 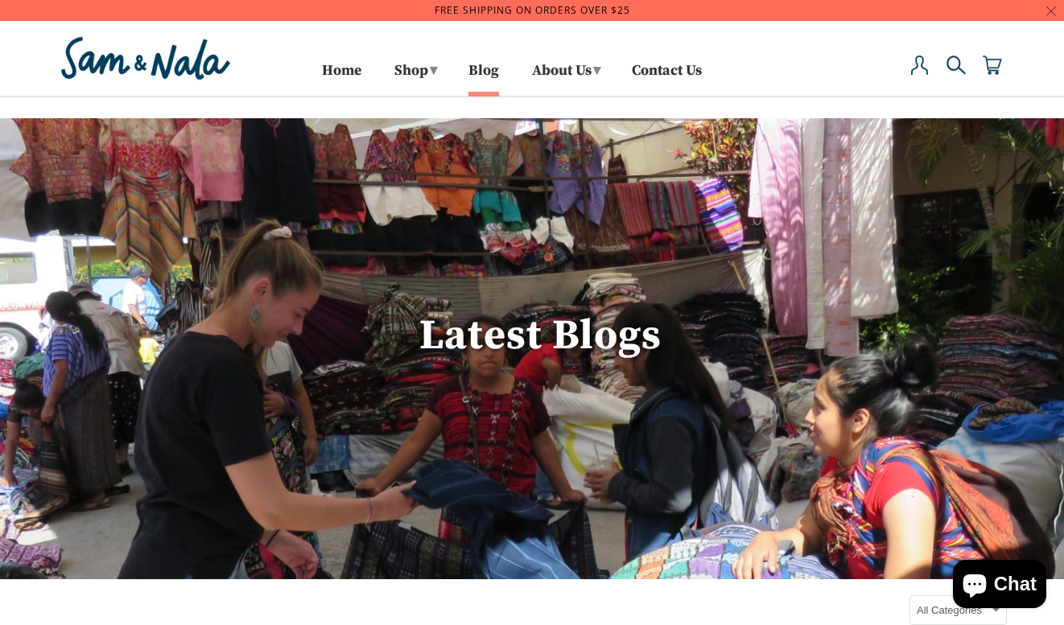 I want to click on a: About Us▾, so click(x=565, y=74).